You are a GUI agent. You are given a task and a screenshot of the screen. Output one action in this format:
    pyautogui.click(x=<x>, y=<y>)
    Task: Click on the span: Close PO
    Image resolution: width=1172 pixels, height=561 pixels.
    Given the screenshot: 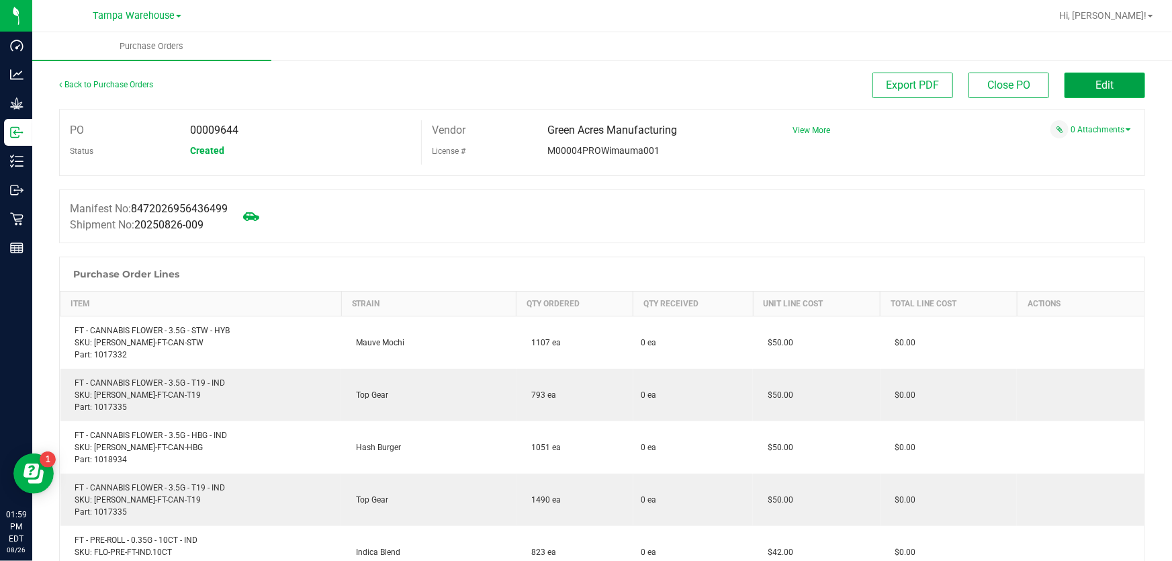 What is the action you would take?
    pyautogui.click(x=1009, y=85)
    